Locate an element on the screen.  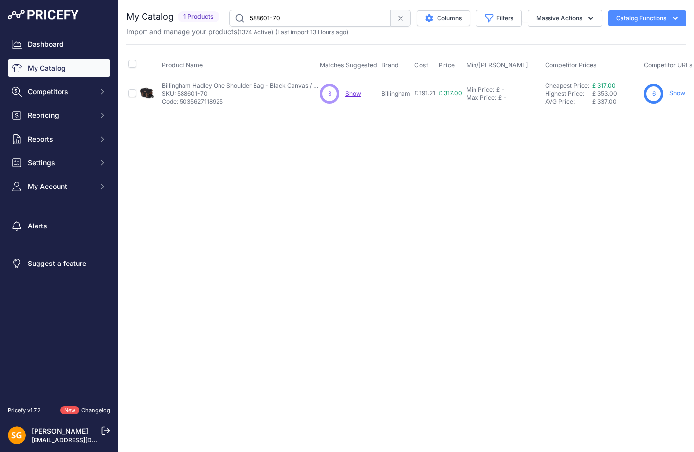
span: £ 317.00 is located at coordinates (451, 93).